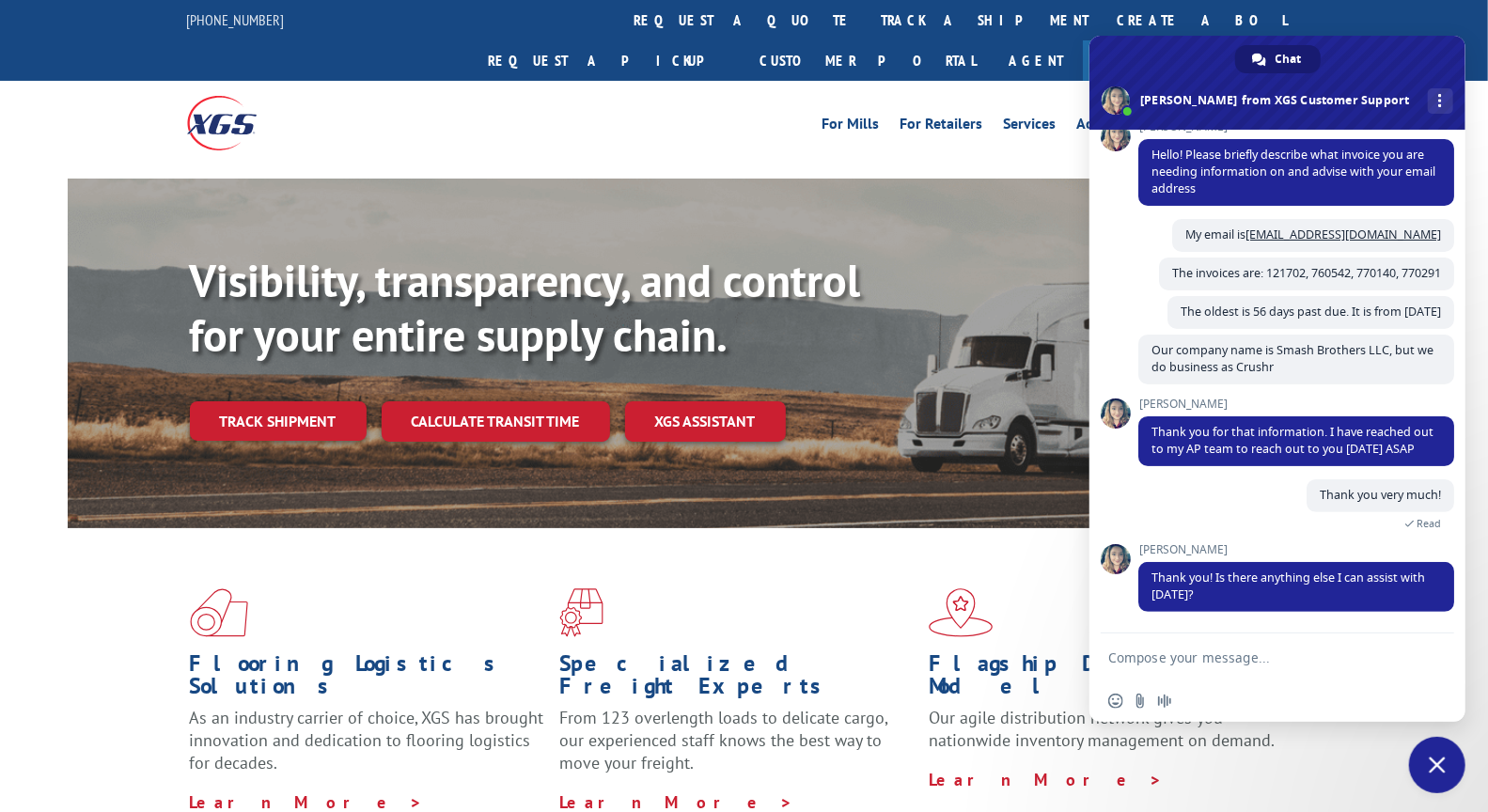 This screenshot has width=1488, height=812. I want to click on a: Services, so click(1030, 127).